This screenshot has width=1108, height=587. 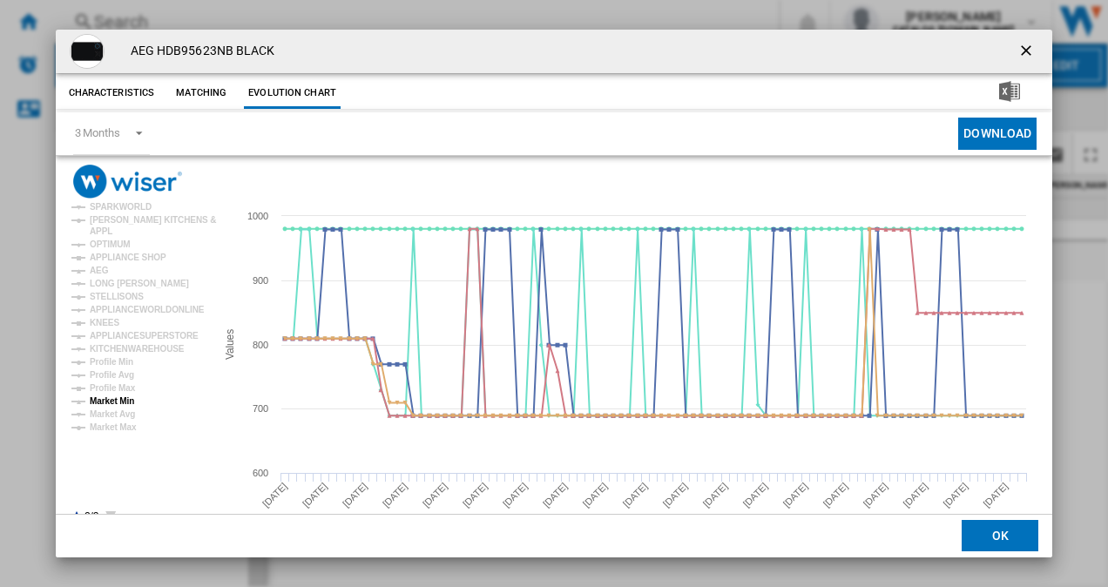 What do you see at coordinates (128, 257) in the screenshot?
I see `tspan: APPLIANCE SHOP` at bounding box center [128, 257].